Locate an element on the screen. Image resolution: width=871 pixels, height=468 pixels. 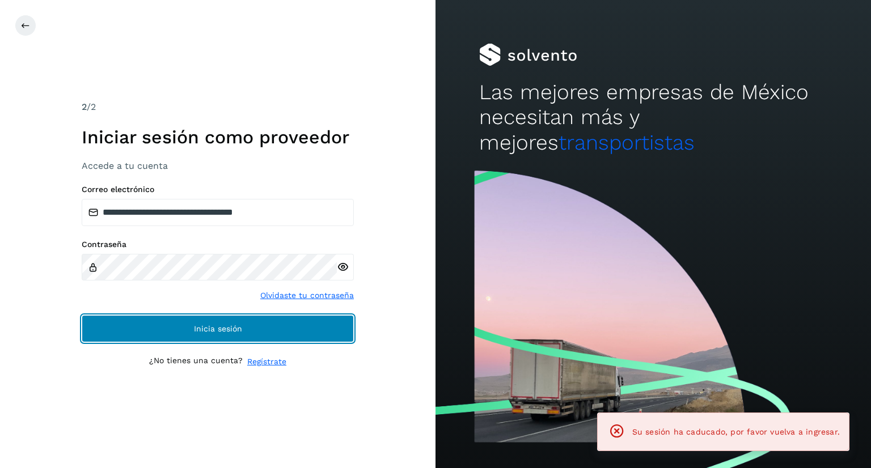
a: Olvidaste tu contraseña is located at coordinates (307, 295).